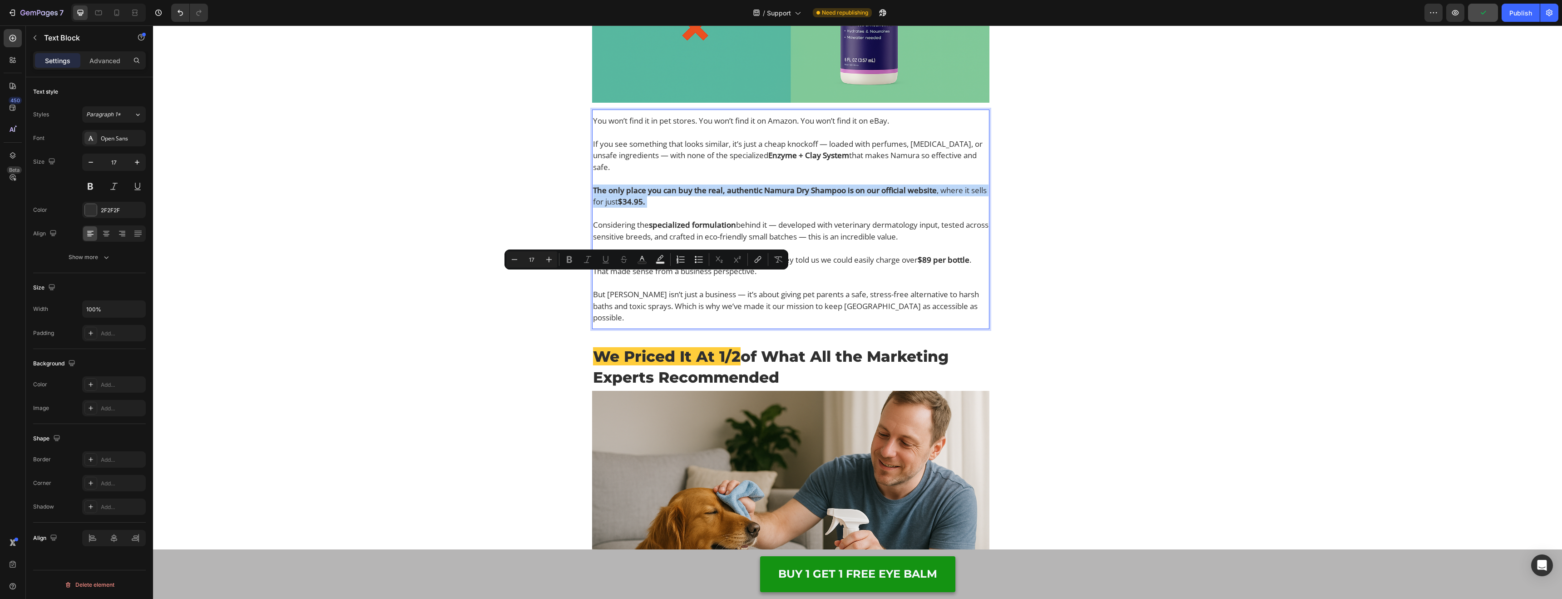 This screenshot has height=599, width=1562. Describe the element at coordinates (638, 176) in the screenshot. I see `p: , where it sells for just` at that location.